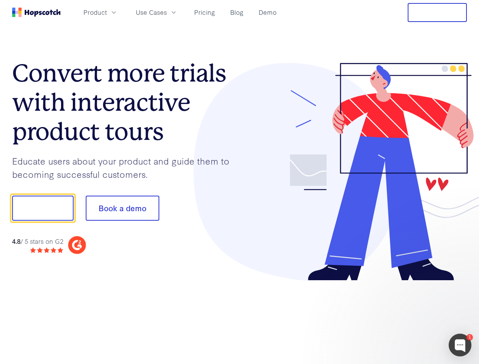 The width and height of the screenshot is (479, 364). Describe the element at coordinates (38, 241) in the screenshot. I see `div: / 5 stars on G2` at that location.